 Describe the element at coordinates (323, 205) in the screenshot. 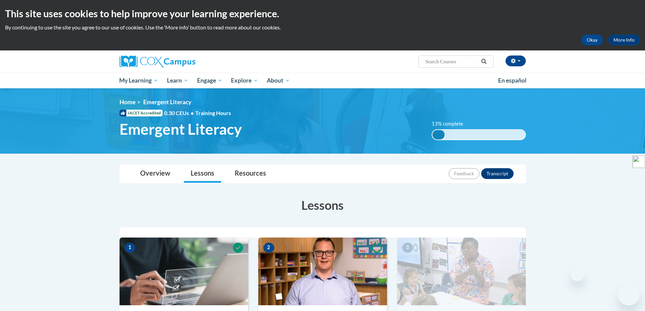

I see `h3: Lessons` at that location.